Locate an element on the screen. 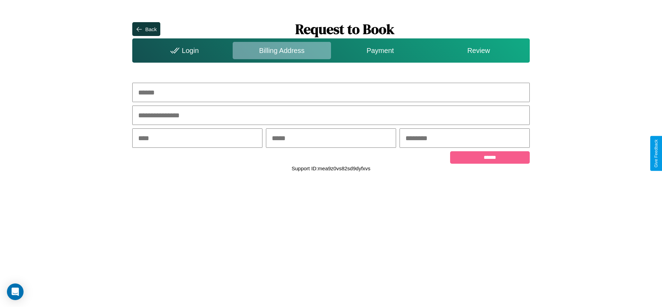  div: Payment is located at coordinates (380, 51).